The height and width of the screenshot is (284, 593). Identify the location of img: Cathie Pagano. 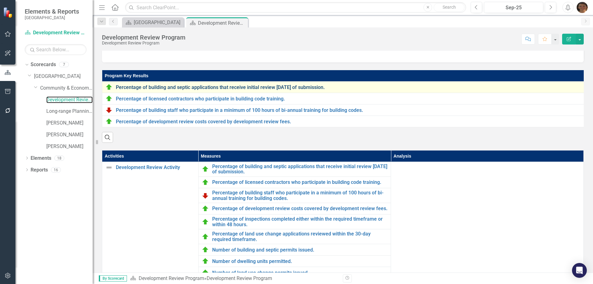
(582, 7).